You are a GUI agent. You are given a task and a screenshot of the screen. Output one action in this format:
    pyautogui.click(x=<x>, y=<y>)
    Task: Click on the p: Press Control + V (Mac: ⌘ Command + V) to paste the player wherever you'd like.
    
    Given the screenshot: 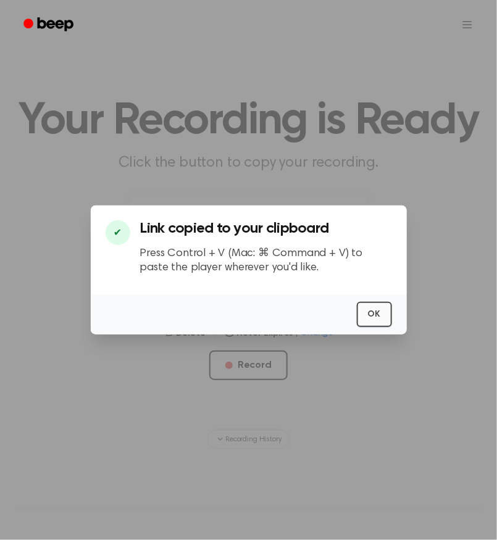 What is the action you would take?
    pyautogui.click(x=266, y=260)
    